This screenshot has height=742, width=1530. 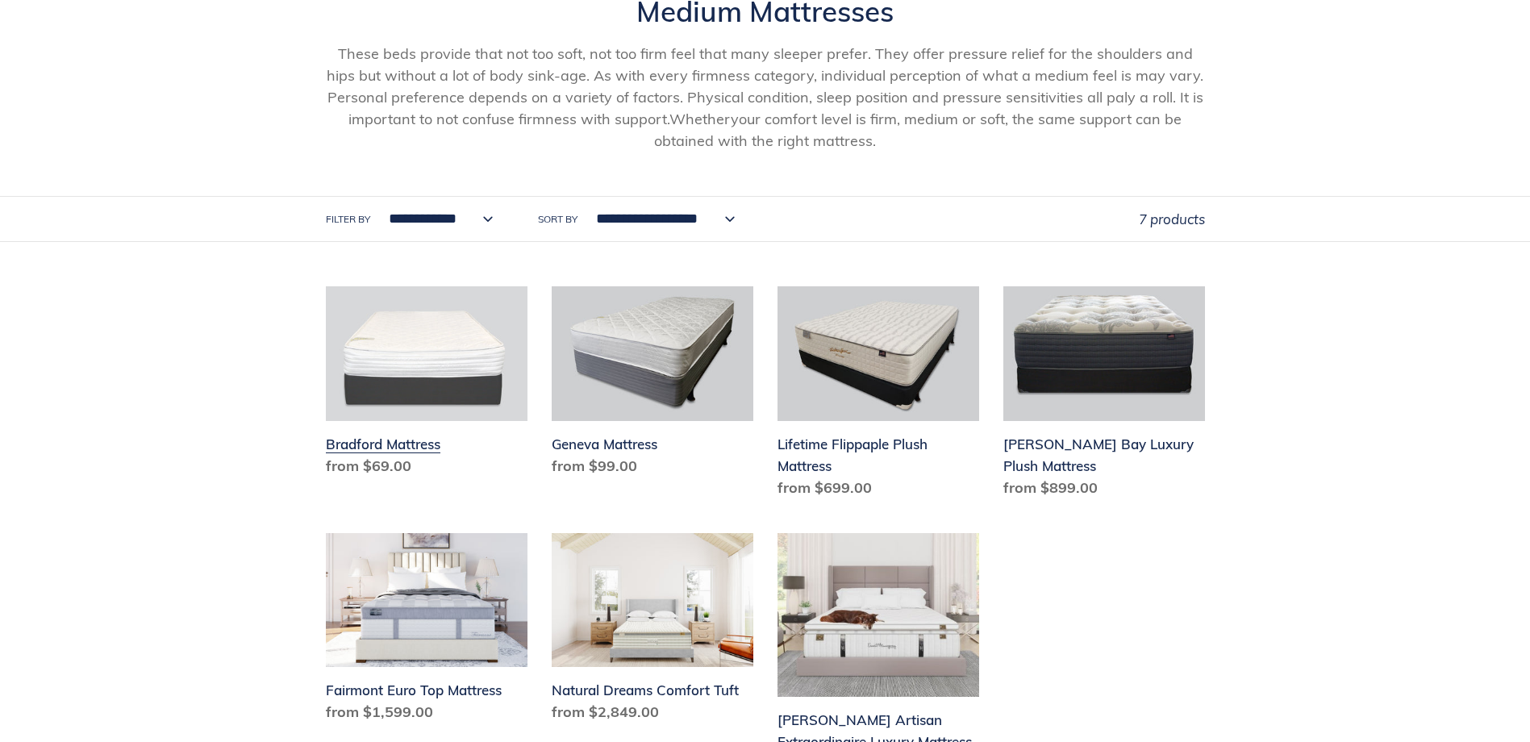 I want to click on a: Natural Dreams Comfort Tuft, so click(x=653, y=632).